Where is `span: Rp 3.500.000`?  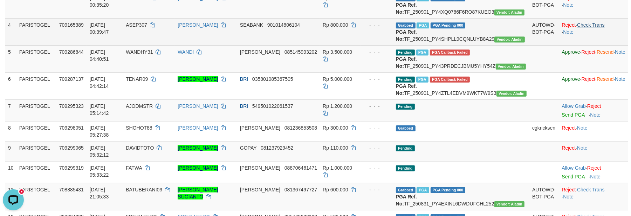
span: Rp 3.500.000 is located at coordinates (338, 52).